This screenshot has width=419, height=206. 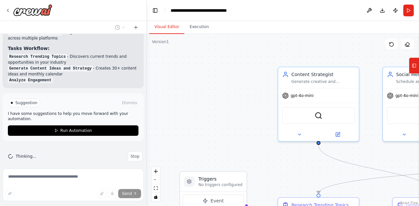 I want to click on button: Improve this prompt, so click(x=10, y=194).